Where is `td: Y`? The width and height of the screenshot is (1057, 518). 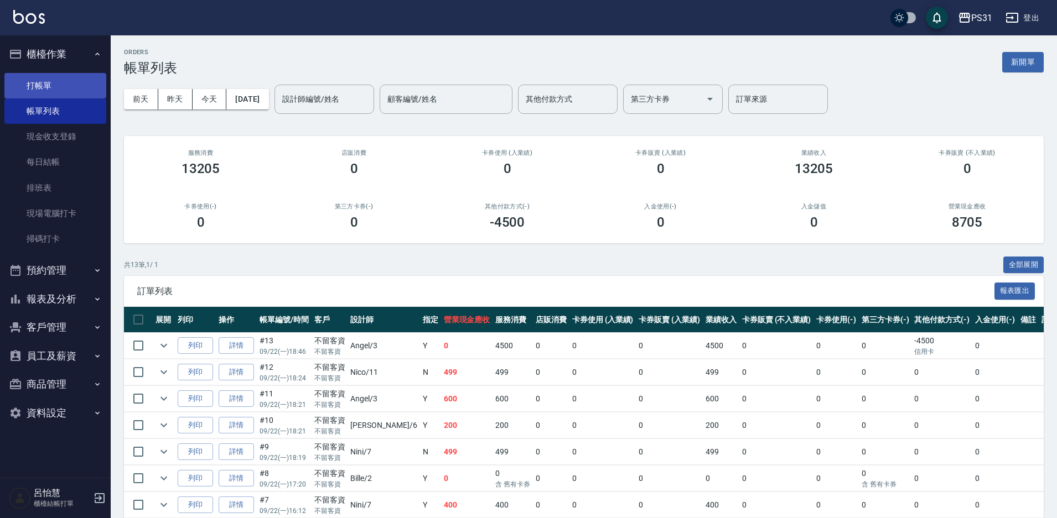 td: Y is located at coordinates (430, 425).